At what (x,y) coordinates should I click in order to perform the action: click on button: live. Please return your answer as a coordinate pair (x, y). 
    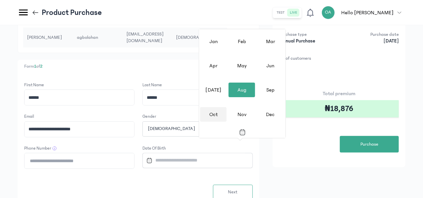
    Looking at the image, I should click on (294, 13).